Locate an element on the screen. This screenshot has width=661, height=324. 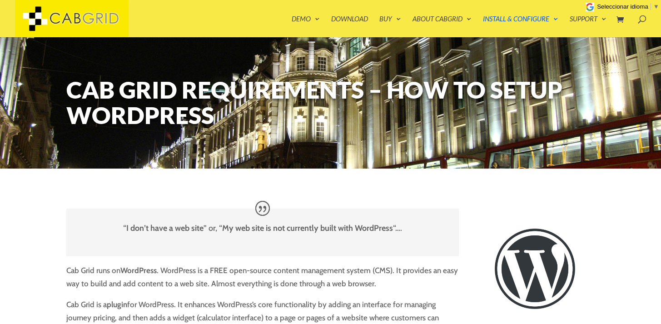
span: Seleccionar idioma is located at coordinates (622, 6).